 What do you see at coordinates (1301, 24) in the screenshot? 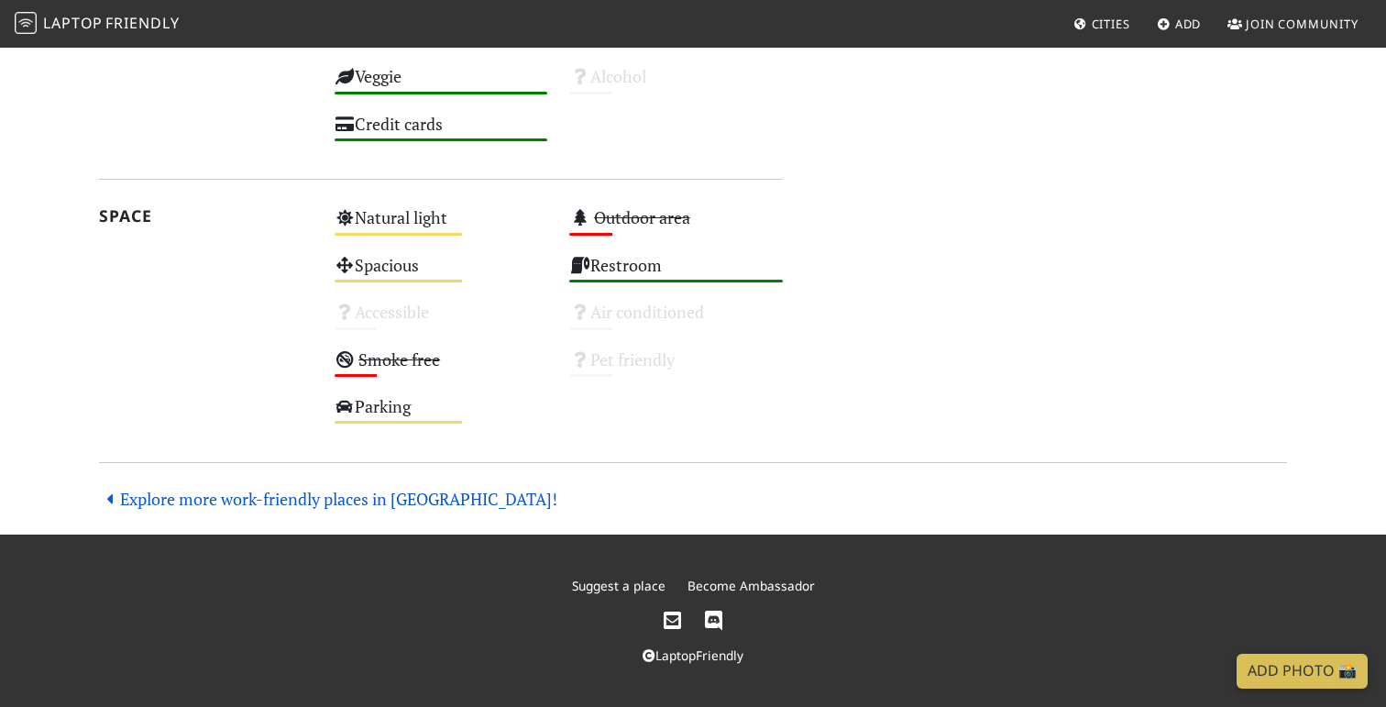
I see `span: Join Community` at bounding box center [1301, 24].